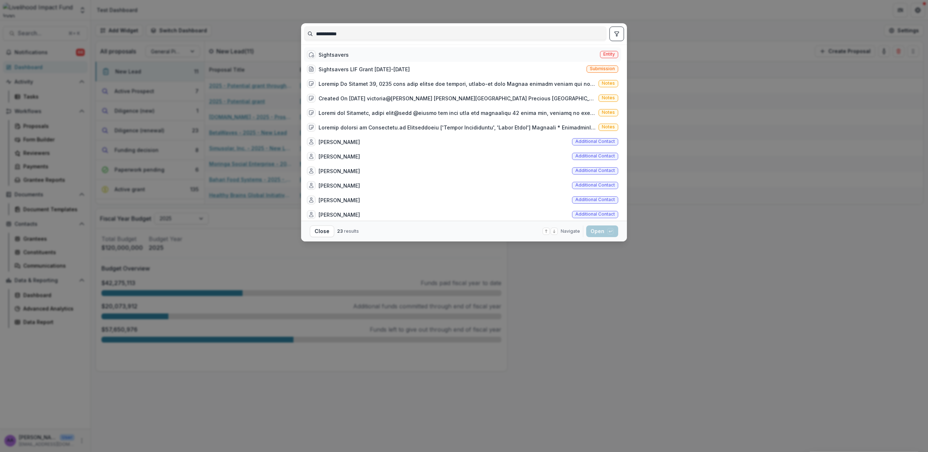 The image size is (928, 452). Describe the element at coordinates (457, 127) in the screenshot. I see `div: Loremip dolorsi am Consectetu.ad Elitseddoeiu ['Tempor Incididuntu', 'Labor Etdol'] Magnaali * En...` at that location.